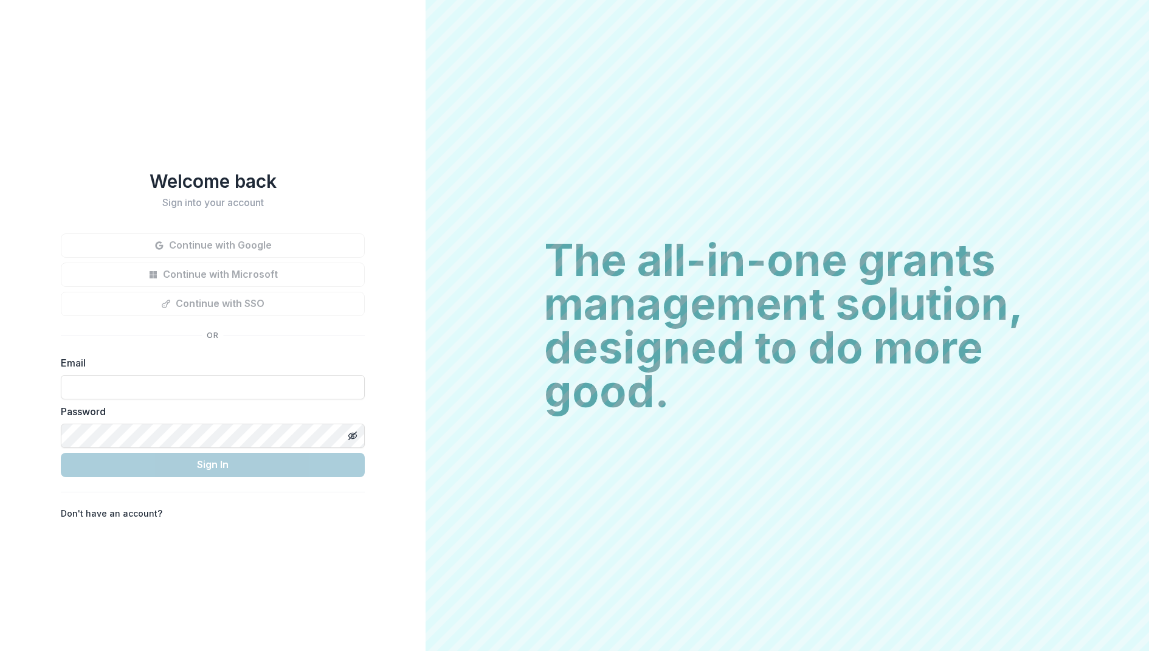  I want to click on button: Toggle password visibility, so click(353, 436).